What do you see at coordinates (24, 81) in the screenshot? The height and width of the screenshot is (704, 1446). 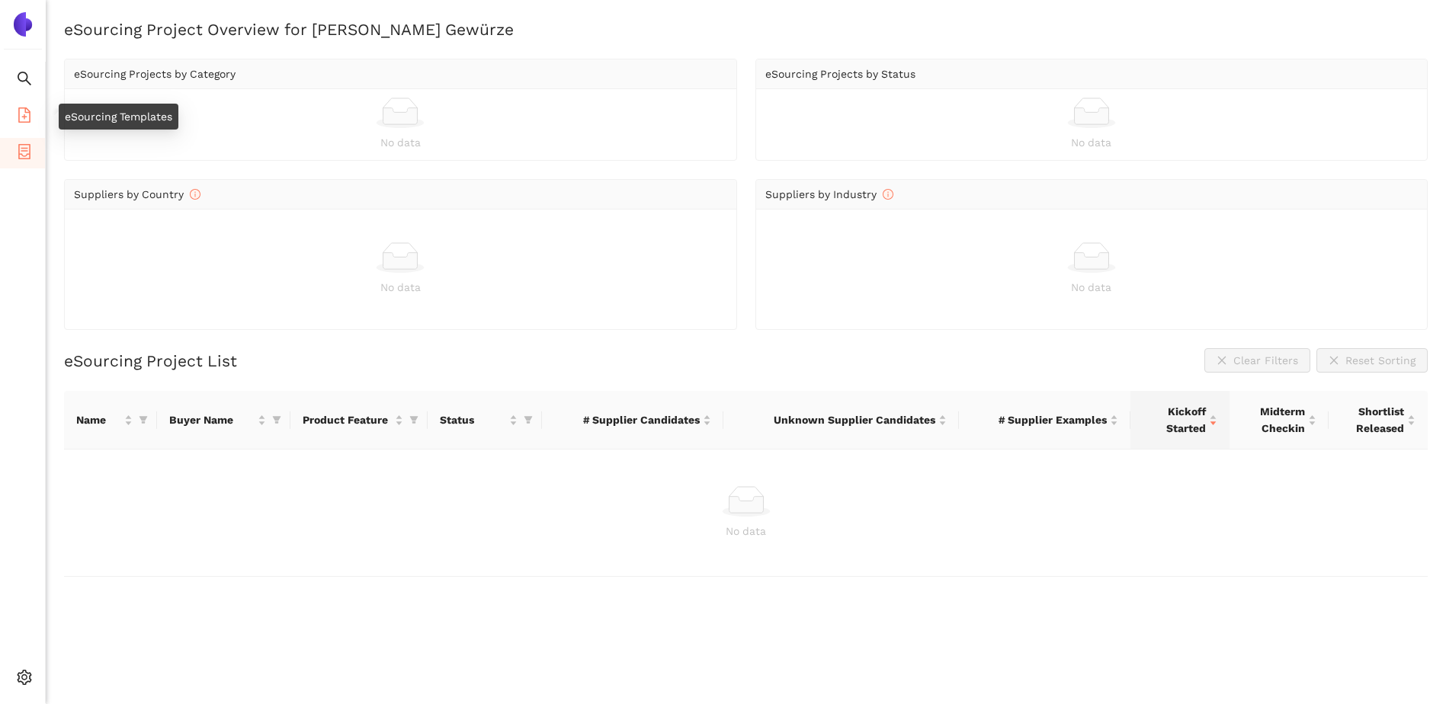 I see `span: search` at bounding box center [24, 81].